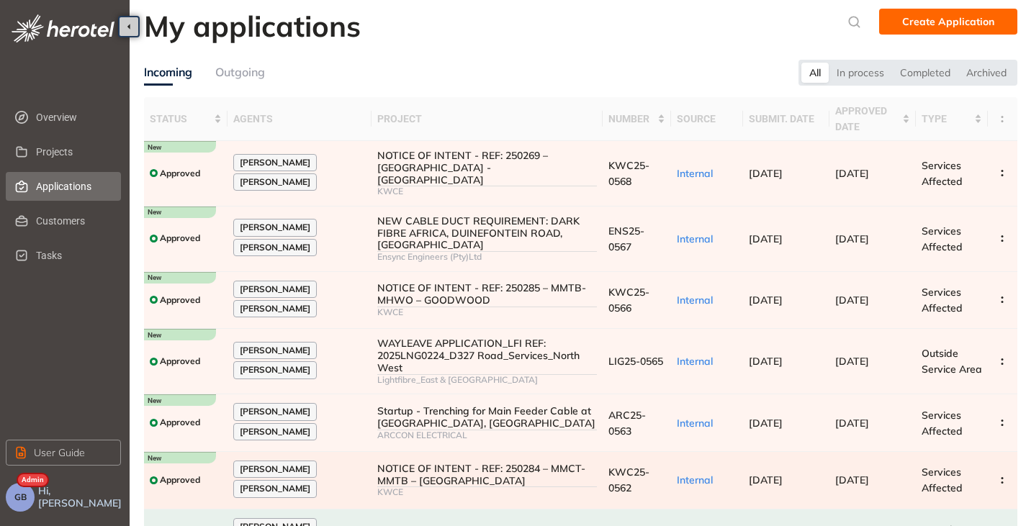  I want to click on div: NOTICE OF INTENT - REF: 250285 – MMTB-MHWO – GOODWOOD, so click(487, 294).